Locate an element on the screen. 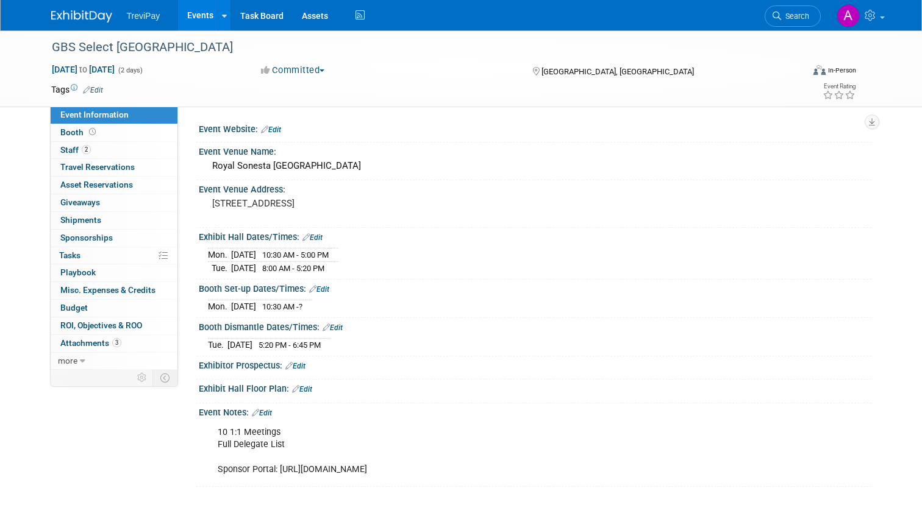  span: Giveaways is located at coordinates (80, 202).